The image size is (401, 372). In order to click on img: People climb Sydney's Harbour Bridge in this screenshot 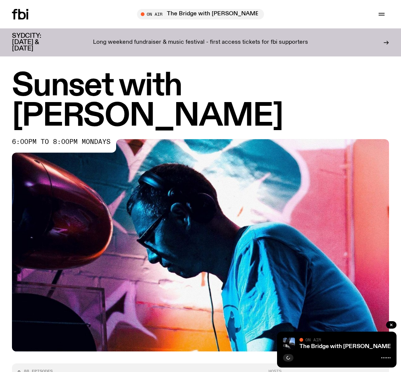, I will do `click(289, 343)`.